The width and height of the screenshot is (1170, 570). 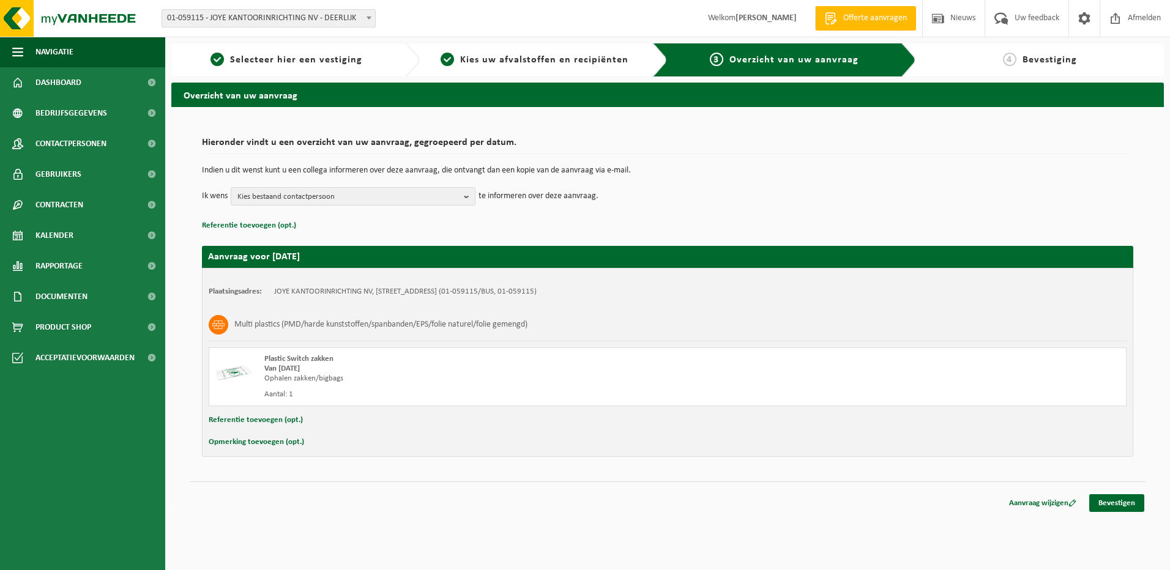 I want to click on span: Kies bestaand contactpersoon, so click(x=348, y=197).